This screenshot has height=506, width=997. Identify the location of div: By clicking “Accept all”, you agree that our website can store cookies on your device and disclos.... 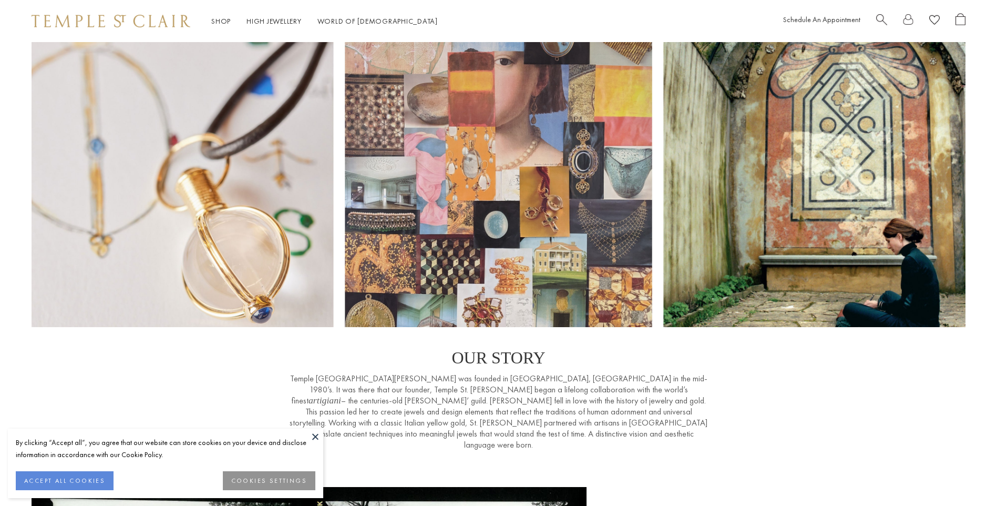
(166, 448).